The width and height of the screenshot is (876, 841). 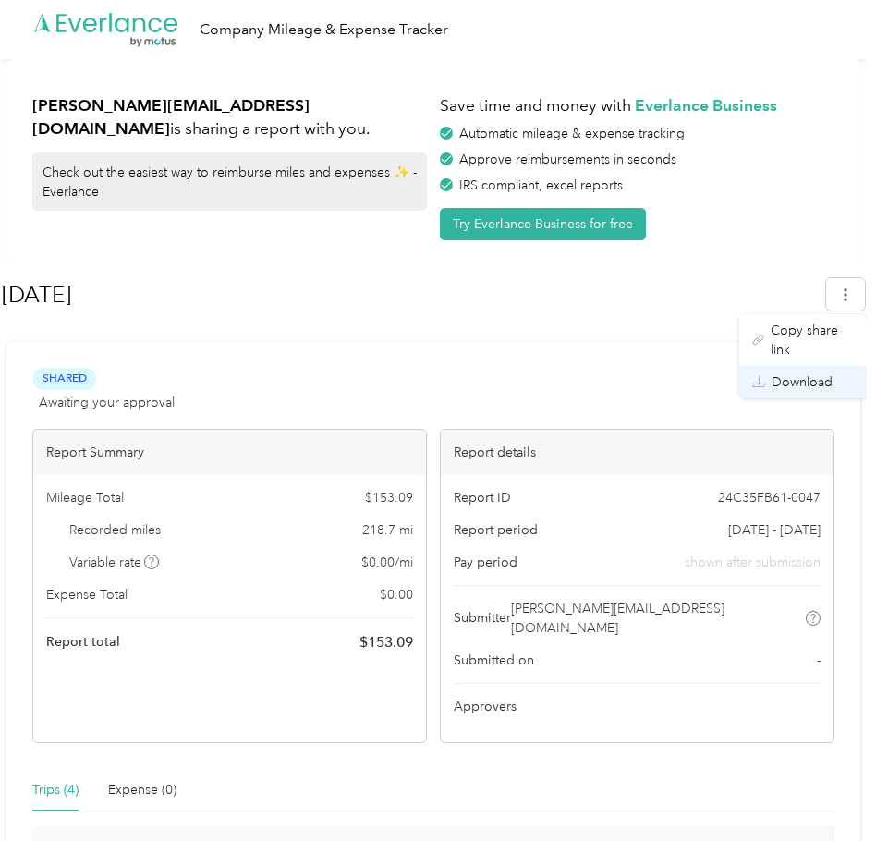 I want to click on span: Expense Total, so click(x=87, y=594).